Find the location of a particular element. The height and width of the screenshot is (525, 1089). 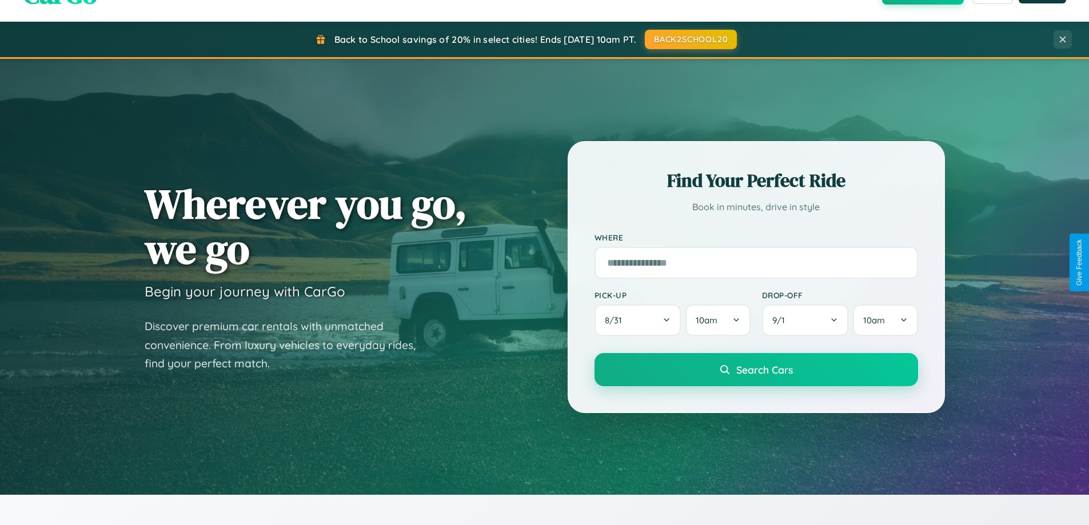

button: 9/1 is located at coordinates (806, 320).